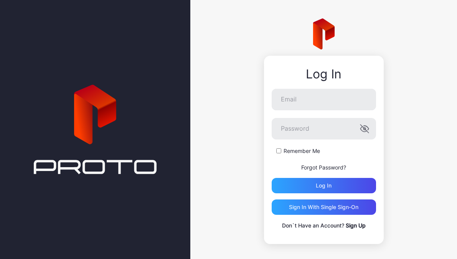 The image size is (457, 259). What do you see at coordinates (365, 129) in the screenshot?
I see `button: Password` at bounding box center [365, 129].